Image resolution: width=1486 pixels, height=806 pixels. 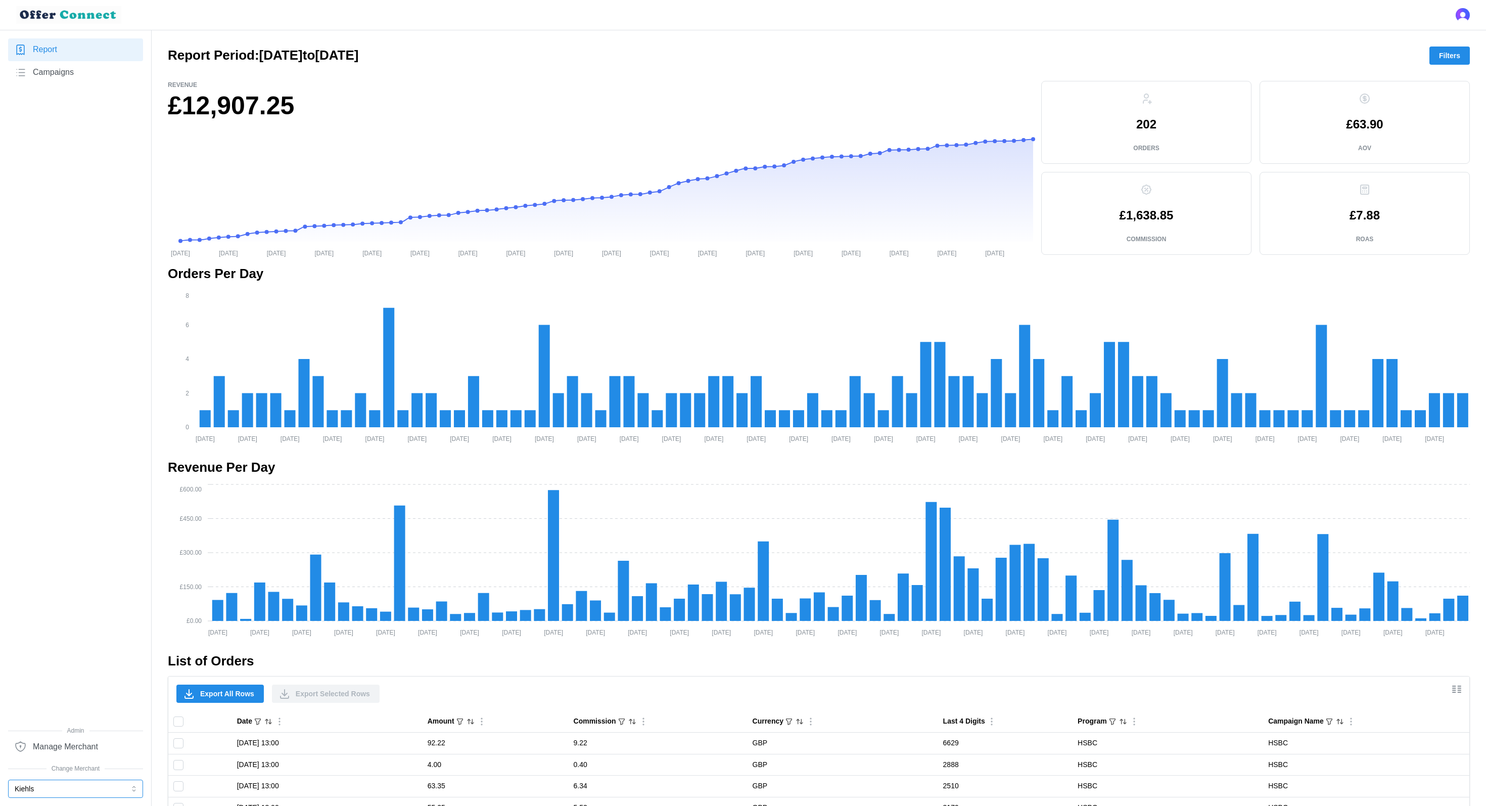 What do you see at coordinates (75, 731) in the screenshot?
I see `span: Admin` at bounding box center [75, 731].